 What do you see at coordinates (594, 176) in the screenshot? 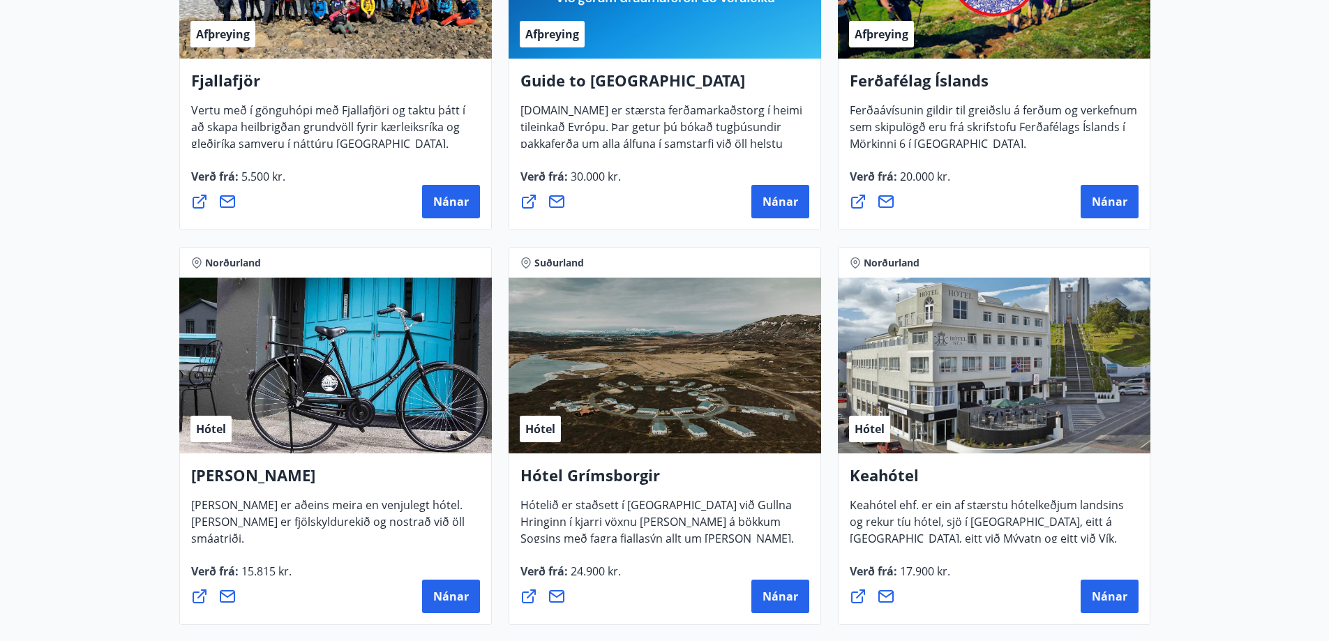
I see `span: 30.000 kr.` at bounding box center [594, 176].